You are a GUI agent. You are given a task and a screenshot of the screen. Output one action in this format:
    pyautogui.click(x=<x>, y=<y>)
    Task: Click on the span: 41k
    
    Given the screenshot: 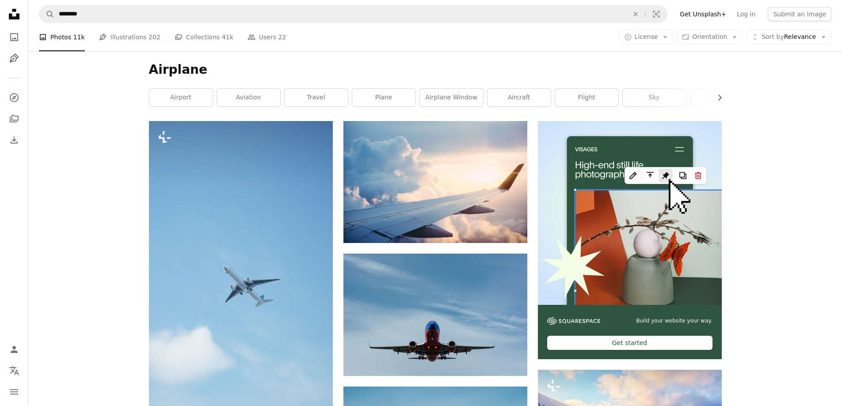 What is the action you would take?
    pyautogui.click(x=228, y=37)
    